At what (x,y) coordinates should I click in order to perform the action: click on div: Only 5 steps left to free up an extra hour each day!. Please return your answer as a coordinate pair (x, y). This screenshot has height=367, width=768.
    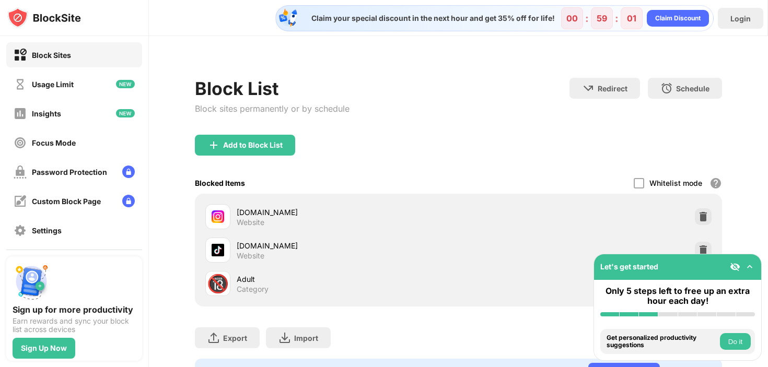
    Looking at the image, I should click on (678, 296).